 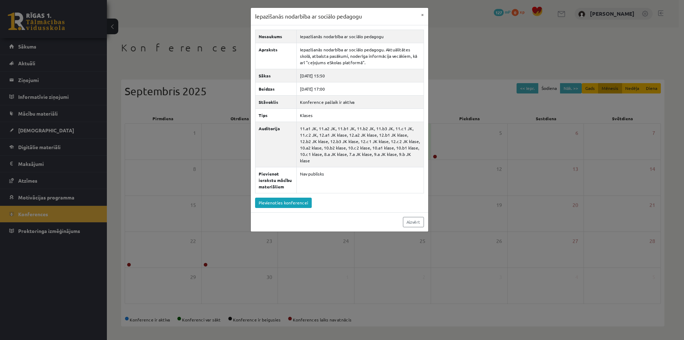 I want to click on td: Iepazīšanās nodarbība ar sociālo pedagogu. Aktuālitātes skolā, atbalsta pasākumi, noderīga inform..., so click(x=360, y=56).